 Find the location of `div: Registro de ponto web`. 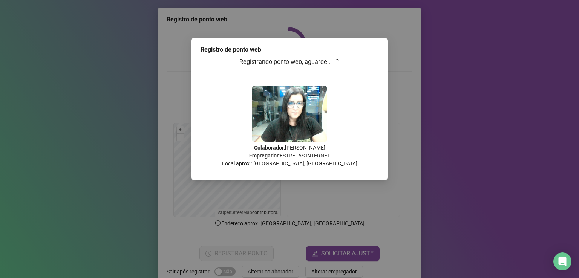

div: Registro de ponto web is located at coordinates (290, 50).